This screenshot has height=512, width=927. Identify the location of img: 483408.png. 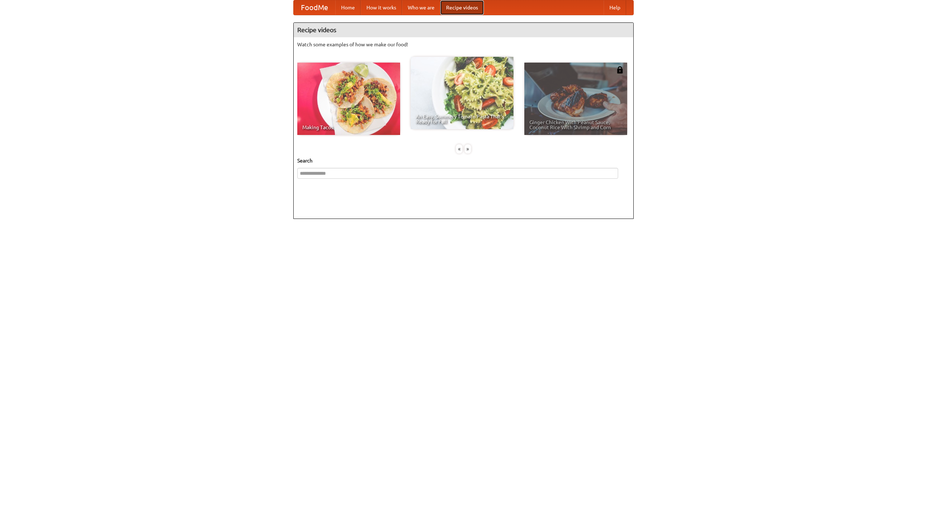
(620, 70).